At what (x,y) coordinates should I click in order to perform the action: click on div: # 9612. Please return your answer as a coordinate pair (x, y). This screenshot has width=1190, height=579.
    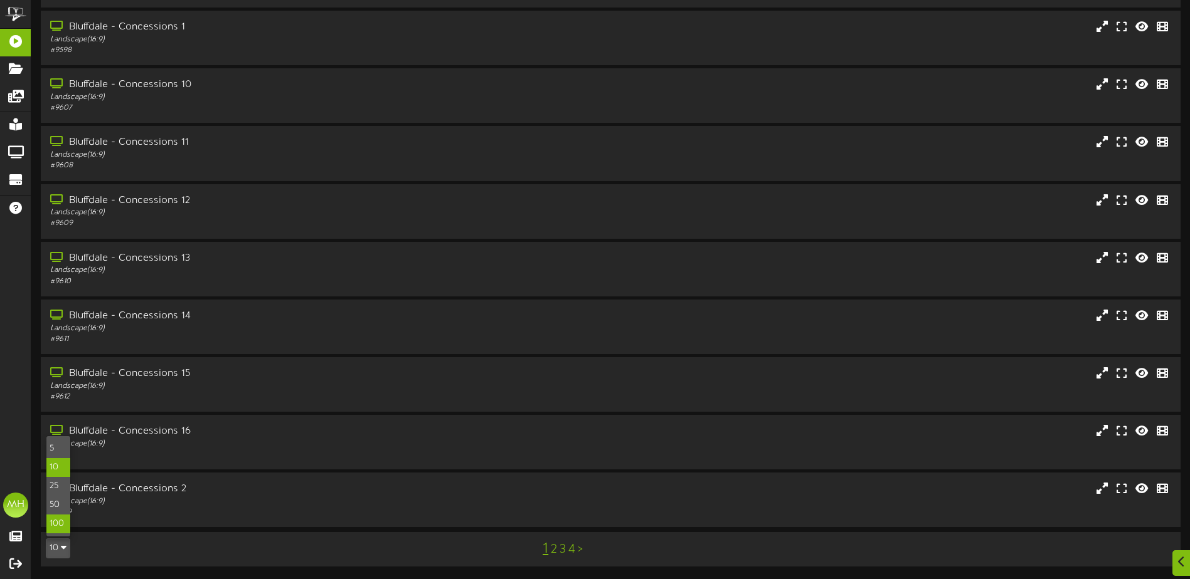
    Looking at the image, I should click on (278, 397).